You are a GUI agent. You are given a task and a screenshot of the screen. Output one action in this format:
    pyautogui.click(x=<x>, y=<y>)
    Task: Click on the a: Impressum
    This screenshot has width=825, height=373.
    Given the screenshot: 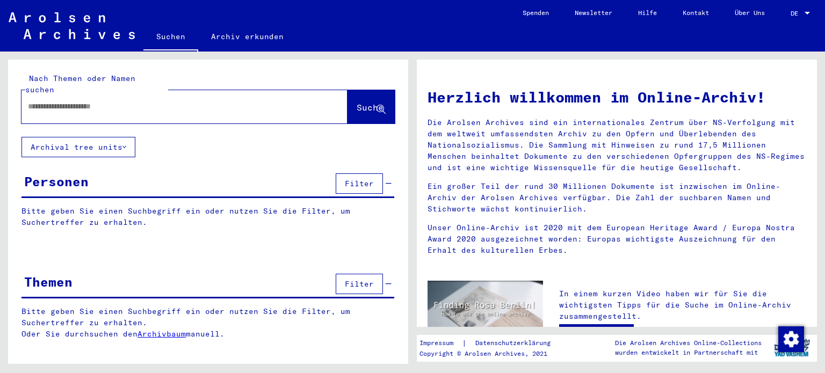 What is the action you would take?
    pyautogui.click(x=440, y=343)
    